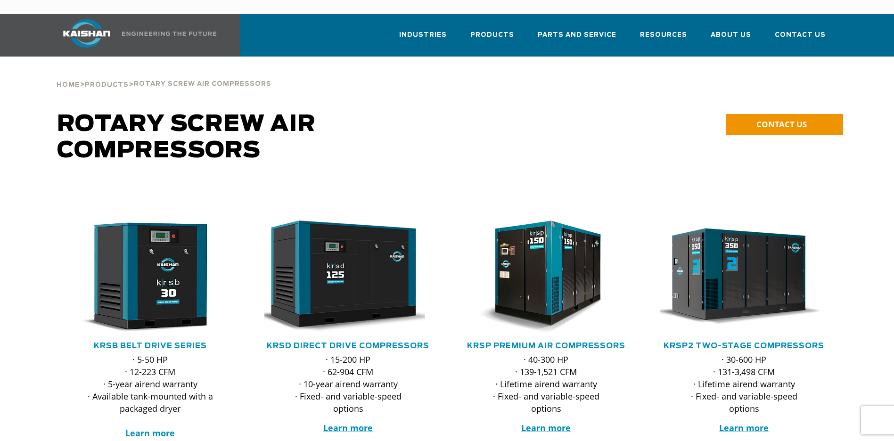 Image resolution: width=894 pixels, height=441 pixels. Describe the element at coordinates (744, 277) in the screenshot. I see `div: krsp350` at that location.